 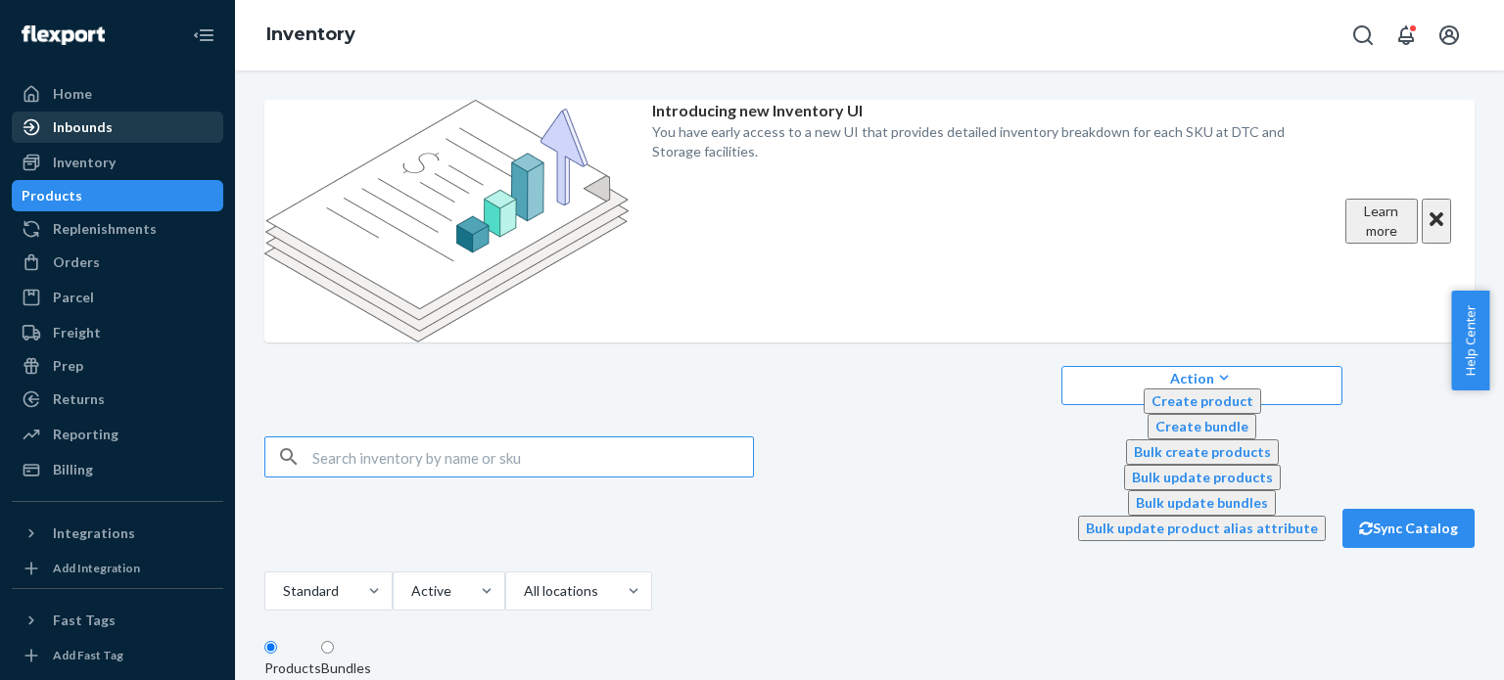 I want to click on a: Replenishments, so click(x=117, y=229).